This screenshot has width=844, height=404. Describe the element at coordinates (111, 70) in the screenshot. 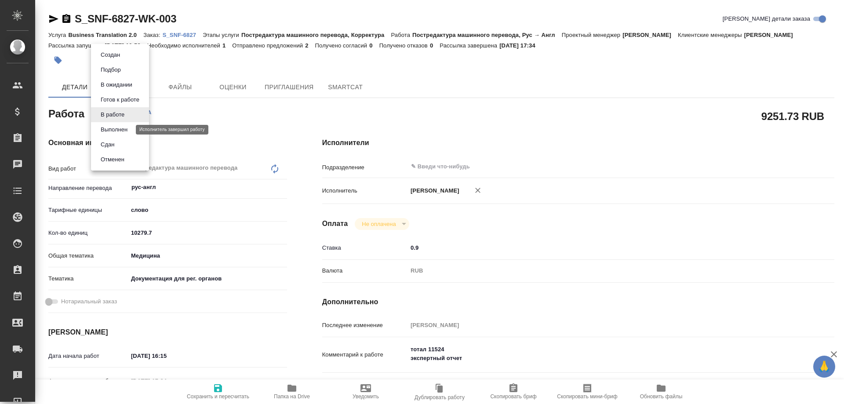

I see `button: Подбор` at that location.